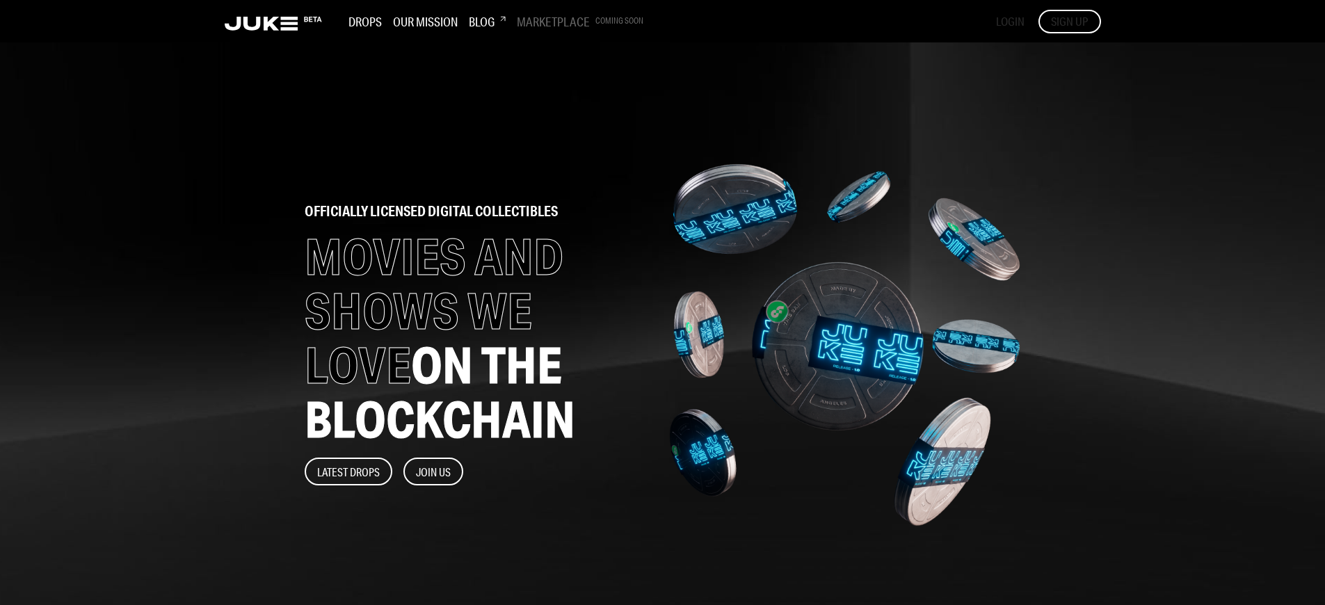 The height and width of the screenshot is (605, 1325). I want to click on h1: MOVIES AND SHOWS WE LOVE, so click(474, 338).